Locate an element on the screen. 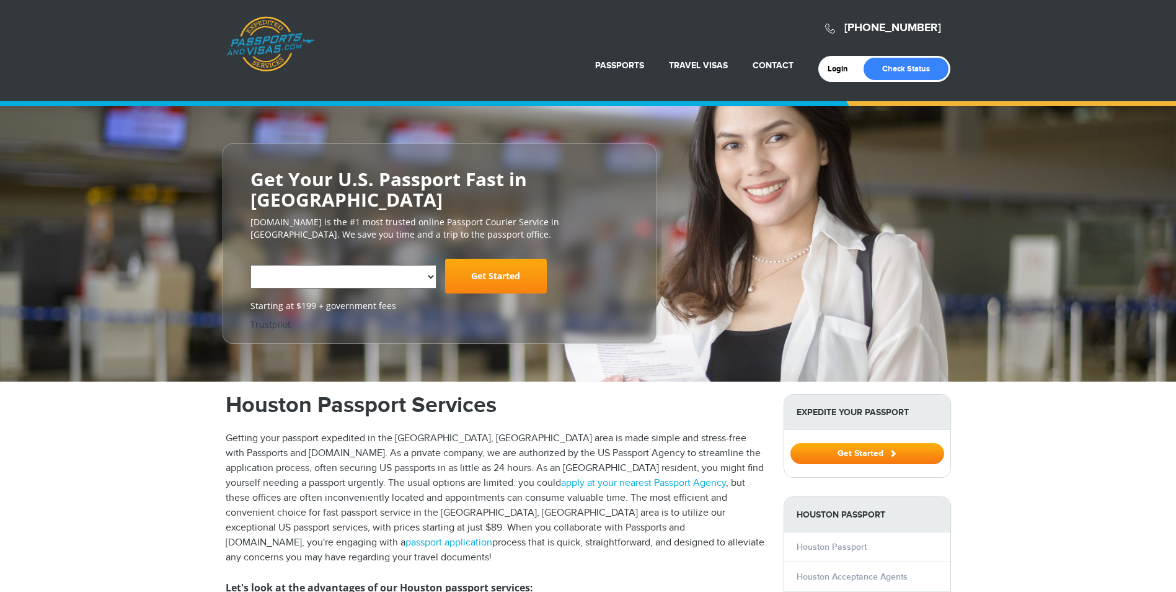  a: Login is located at coordinates (842, 69).